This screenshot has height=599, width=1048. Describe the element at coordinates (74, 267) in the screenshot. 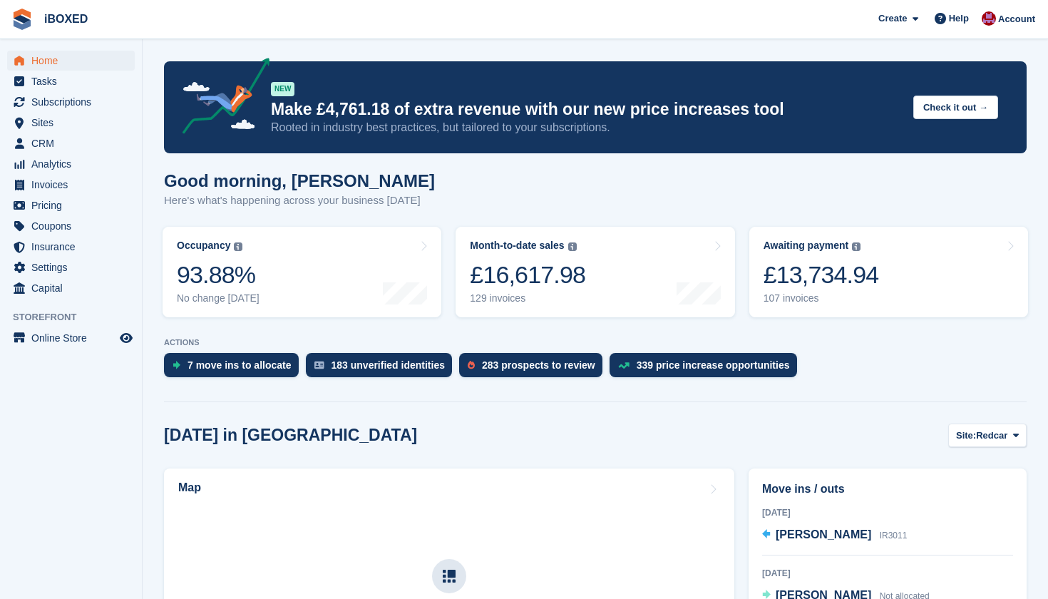

I see `span: Settings` at that location.